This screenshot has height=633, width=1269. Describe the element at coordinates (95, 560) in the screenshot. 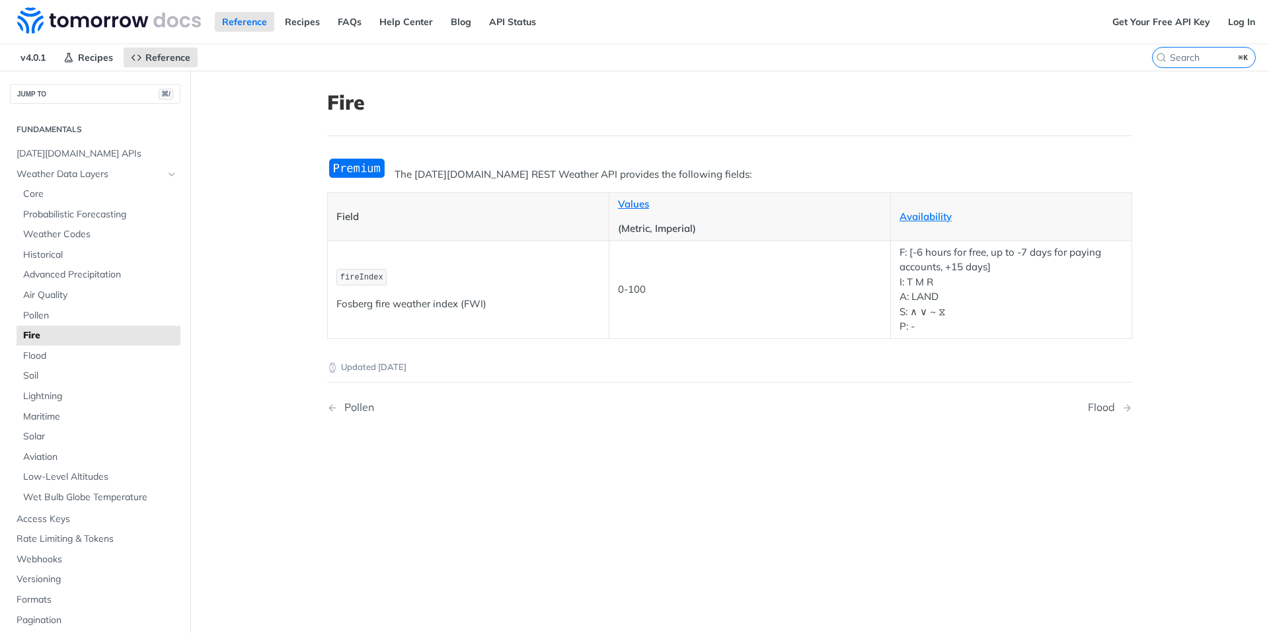

I see `a: Webhooks` at that location.